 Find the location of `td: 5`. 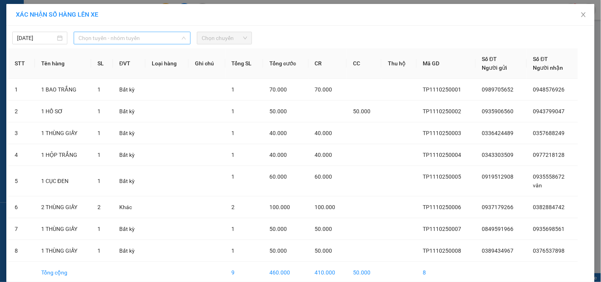

td: 5 is located at coordinates (21, 181).